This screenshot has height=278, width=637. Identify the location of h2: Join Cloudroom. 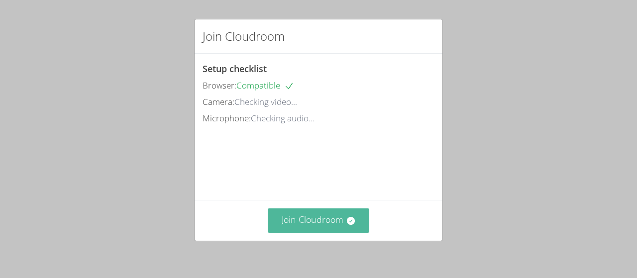
(243, 36).